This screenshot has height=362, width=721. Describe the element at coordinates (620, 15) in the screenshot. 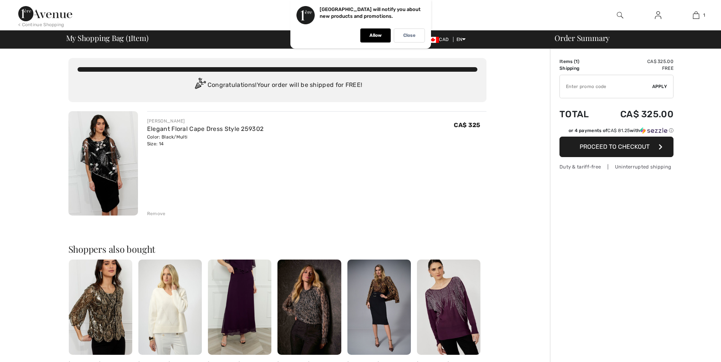

I see `img: search the website` at that location.